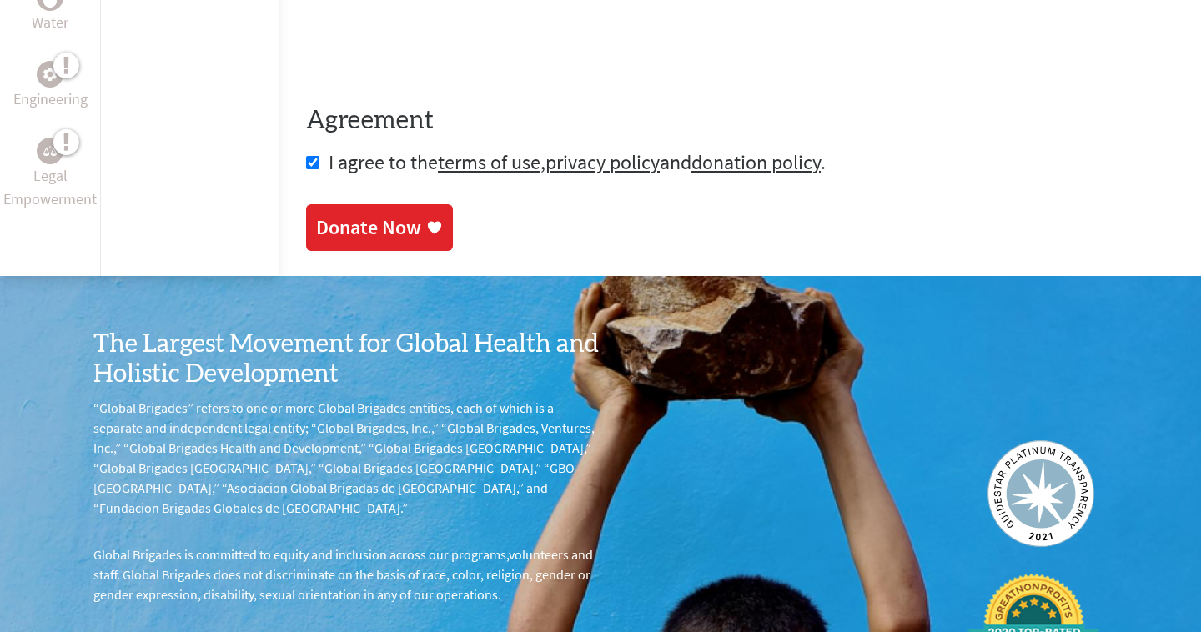 The width and height of the screenshot is (1201, 632). Describe the element at coordinates (50, 86) in the screenshot. I see `a: EngineeringEngineering` at that location.